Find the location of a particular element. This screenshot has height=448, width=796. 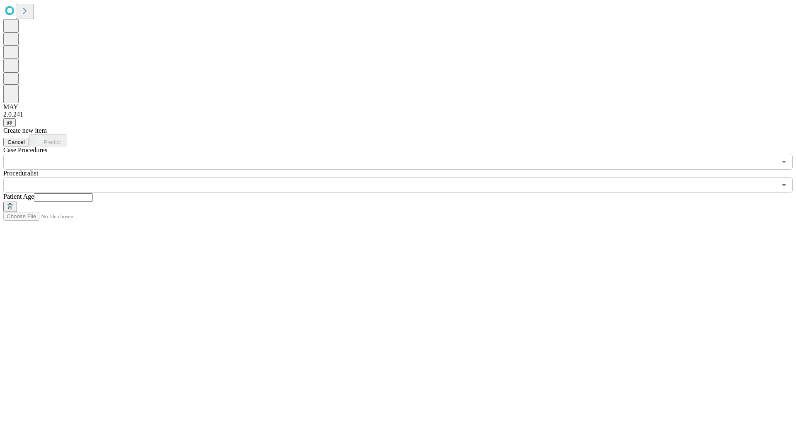

span: Predict is located at coordinates (52, 142).